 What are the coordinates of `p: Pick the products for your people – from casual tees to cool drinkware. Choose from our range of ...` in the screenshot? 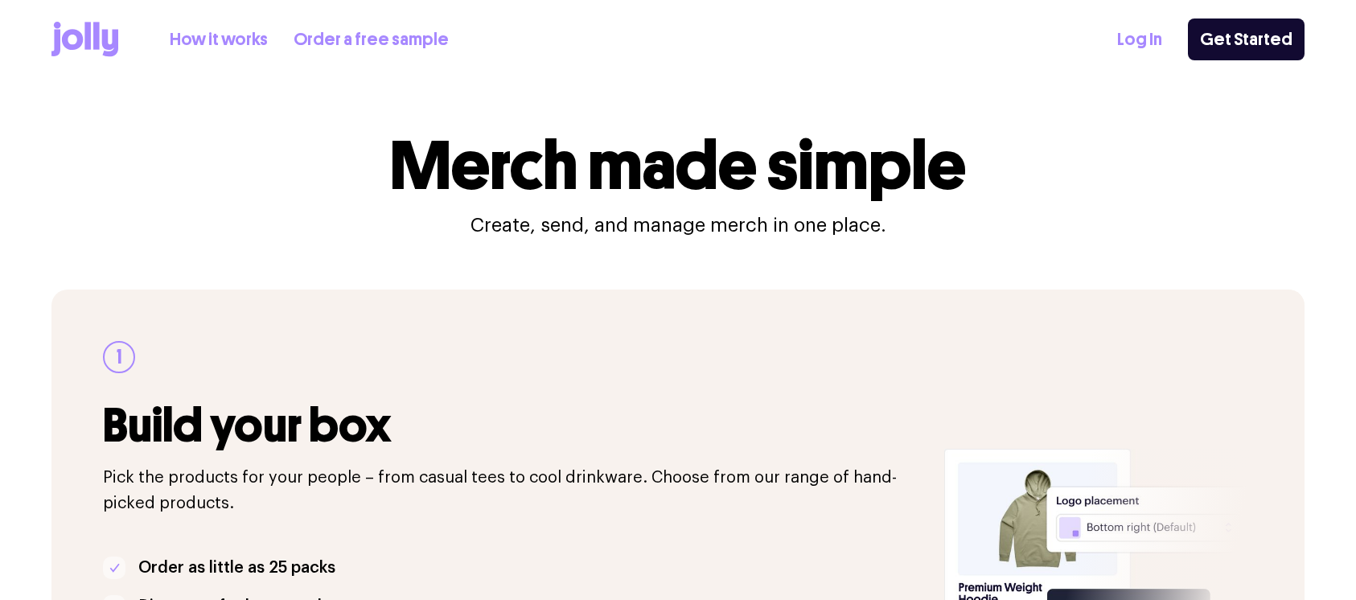 It's located at (514, 491).